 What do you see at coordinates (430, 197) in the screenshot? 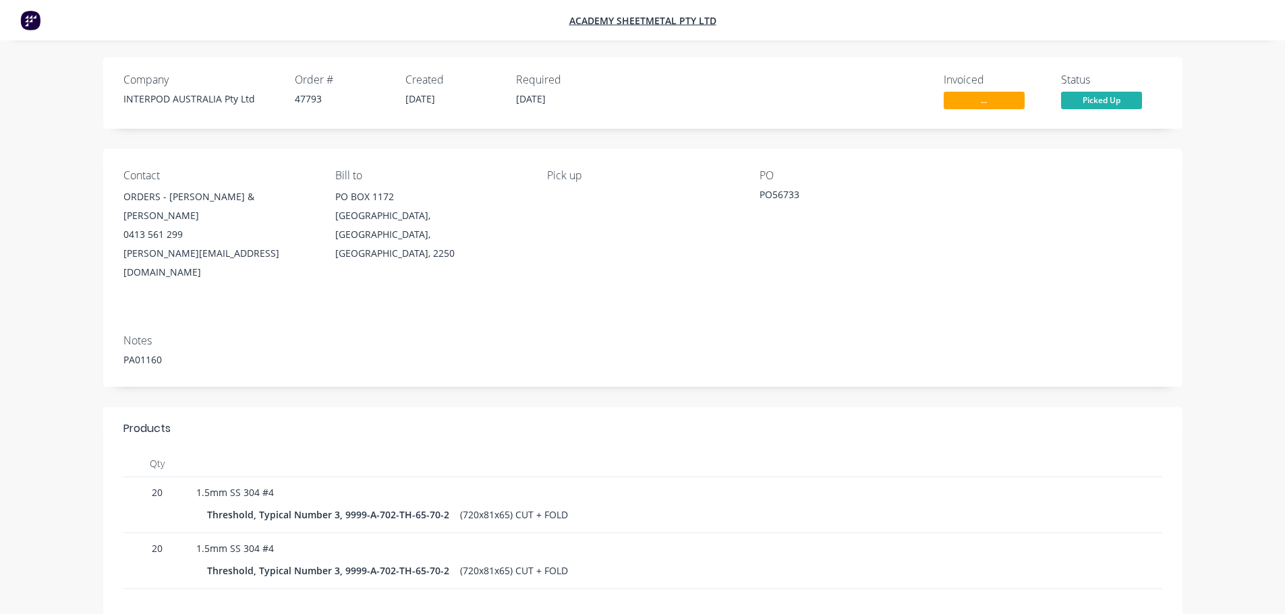
I see `div: PO BOX 1172` at bounding box center [430, 197].